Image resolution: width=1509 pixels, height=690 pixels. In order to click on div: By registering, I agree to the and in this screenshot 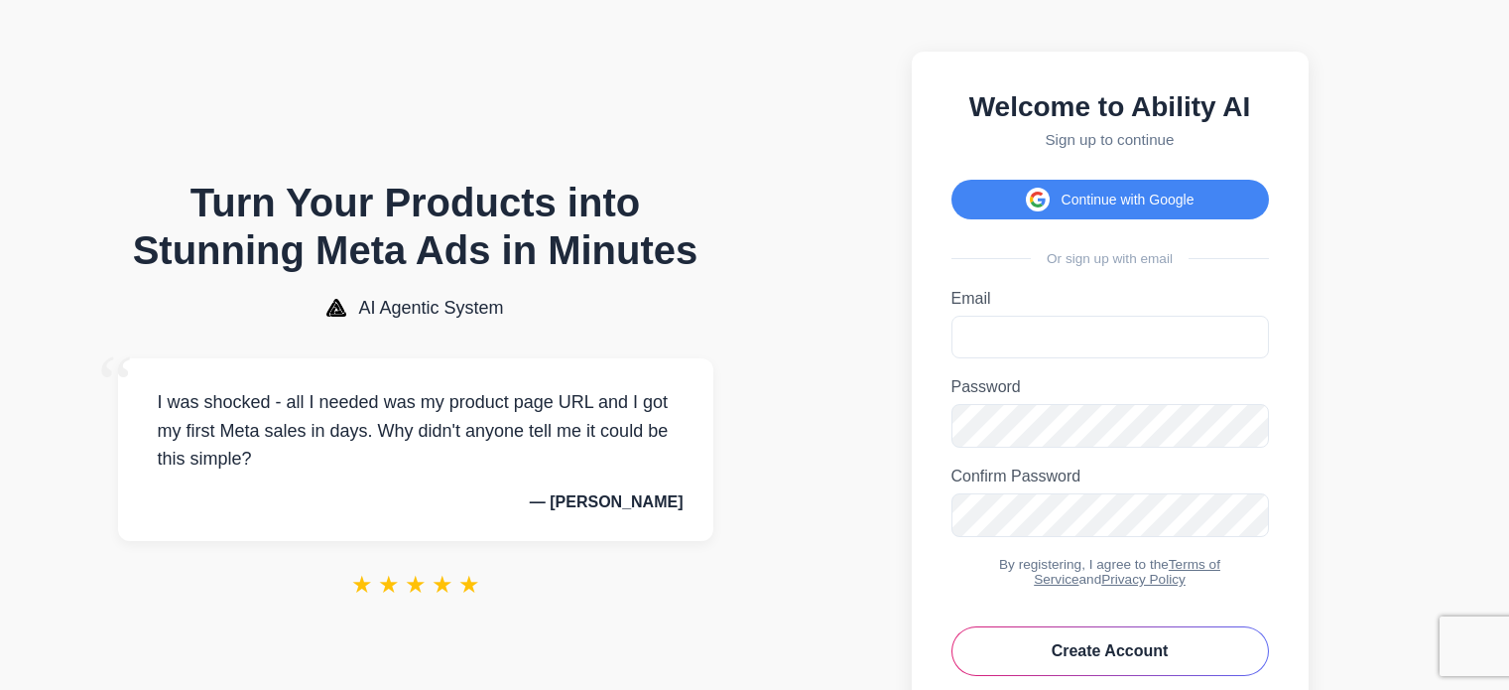, I will do `click(1110, 572)`.